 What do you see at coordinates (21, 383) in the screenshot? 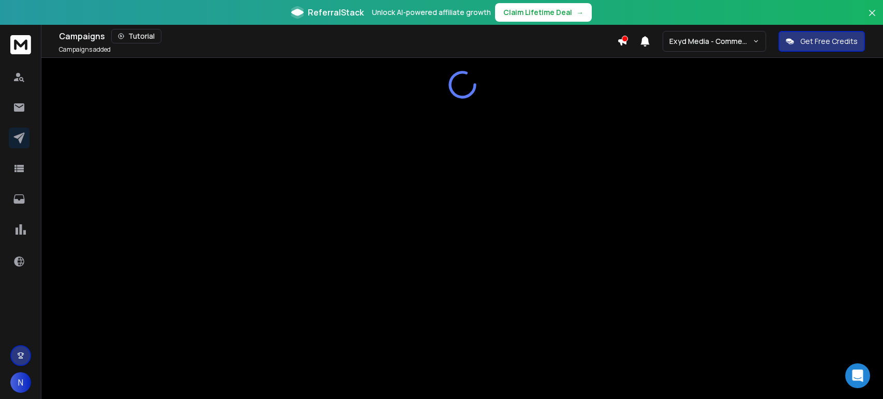
I see `button: N` at bounding box center [21, 383].